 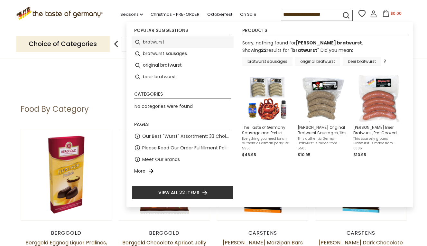 I want to click on span: The Taste of Germany Sausage and Pretzel Meal Kit, so click(x=267, y=130).